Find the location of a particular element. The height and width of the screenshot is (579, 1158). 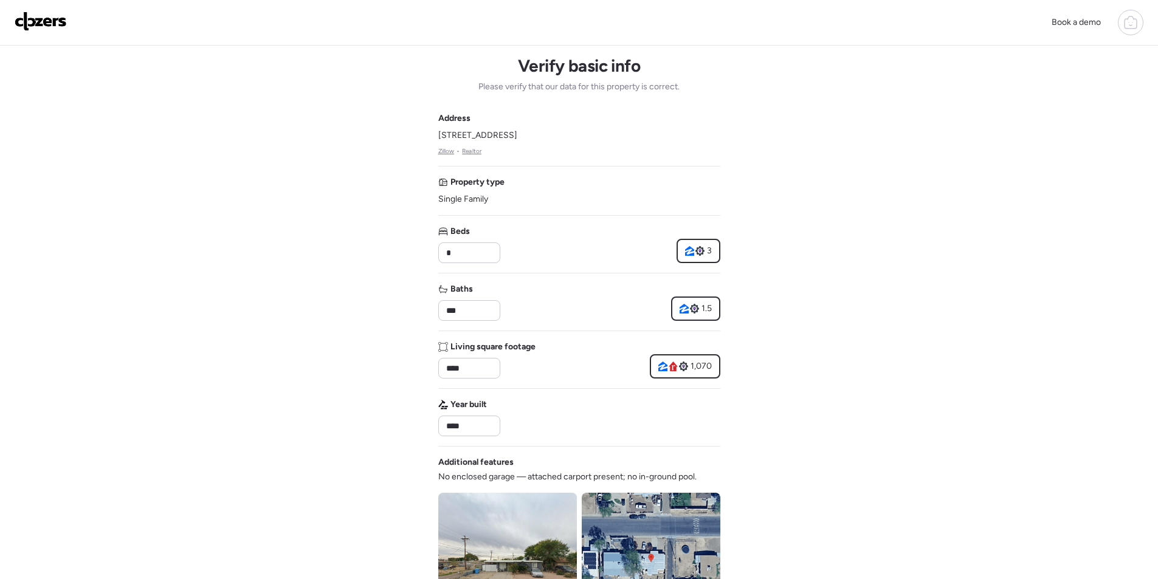

span: Year built is located at coordinates (469, 405).